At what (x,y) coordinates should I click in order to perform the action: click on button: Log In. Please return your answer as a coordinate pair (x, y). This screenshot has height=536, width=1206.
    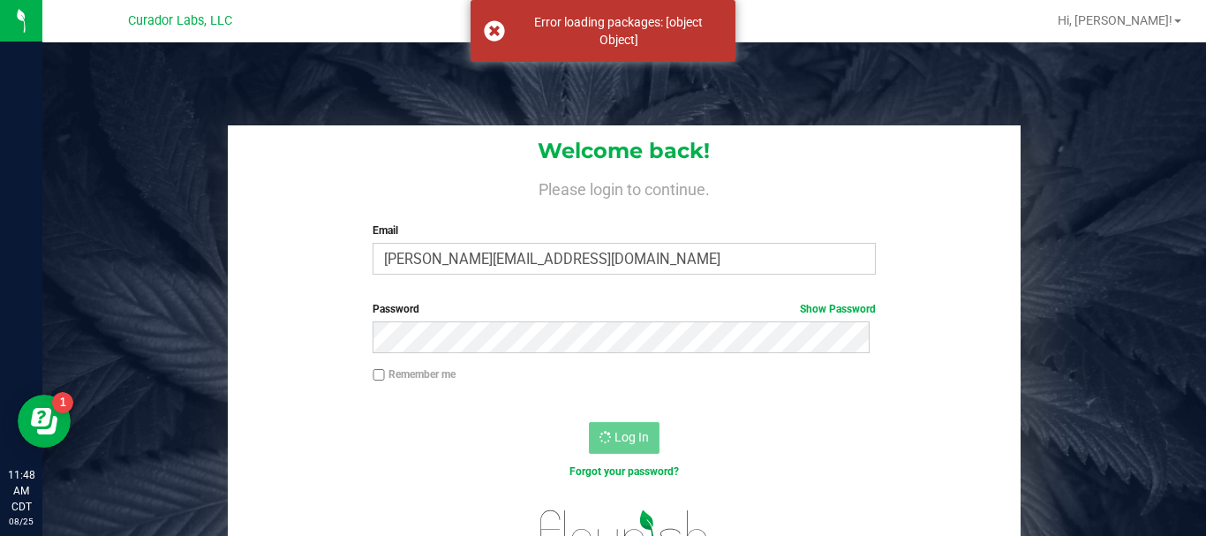
    Looking at the image, I should click on (624, 438).